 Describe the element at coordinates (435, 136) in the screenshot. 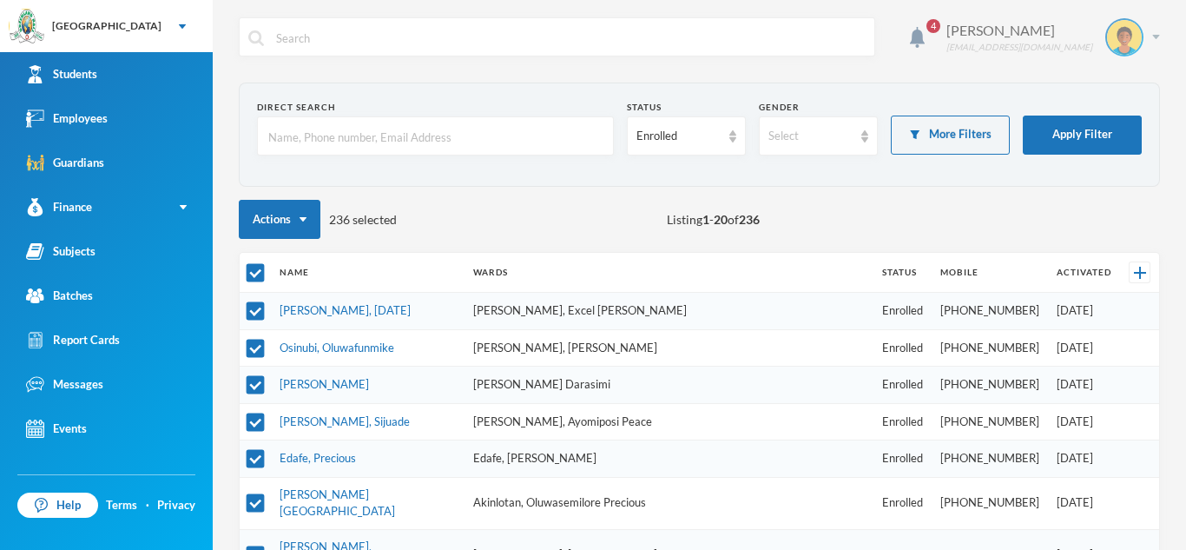

I see `input: Name, Phone number, Email Address` at that location.